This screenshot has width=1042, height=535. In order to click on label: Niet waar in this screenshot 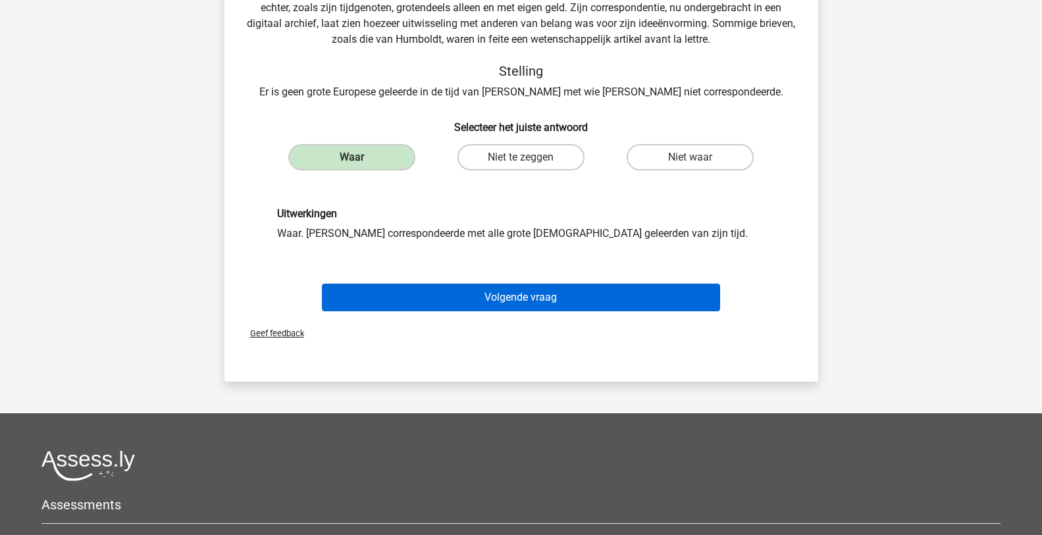, I will do `click(690, 157)`.